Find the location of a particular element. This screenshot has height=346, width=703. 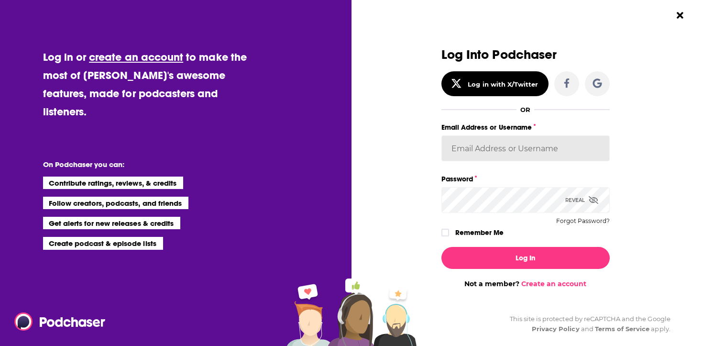

li: Get alerts for new releases & credits is located at coordinates (111, 223).